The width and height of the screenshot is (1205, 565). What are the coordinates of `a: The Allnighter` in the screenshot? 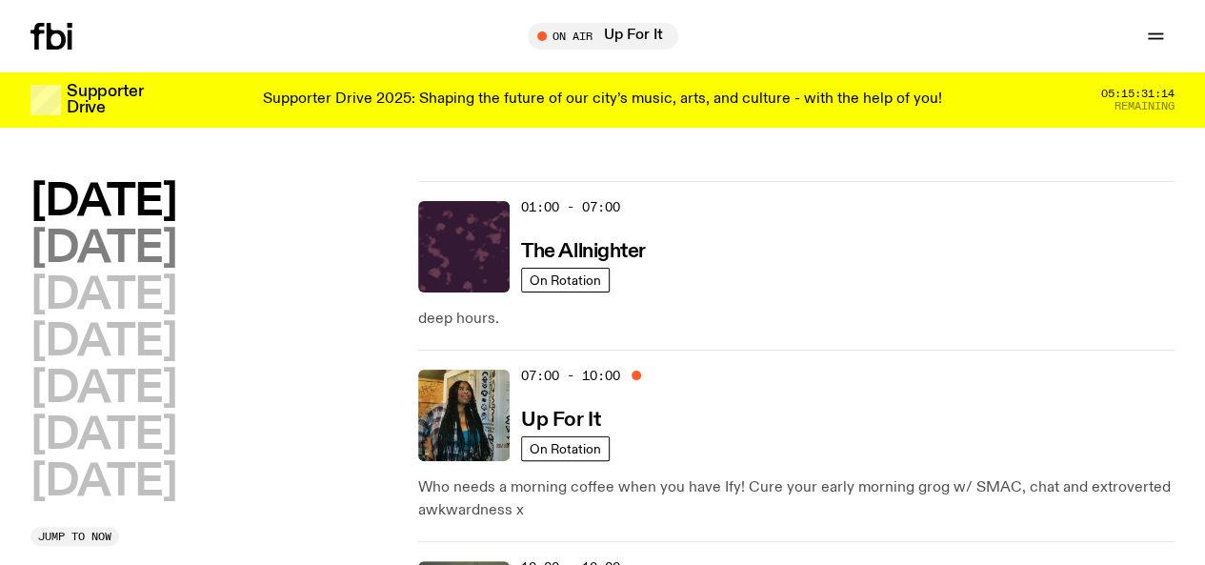 It's located at (583, 250).